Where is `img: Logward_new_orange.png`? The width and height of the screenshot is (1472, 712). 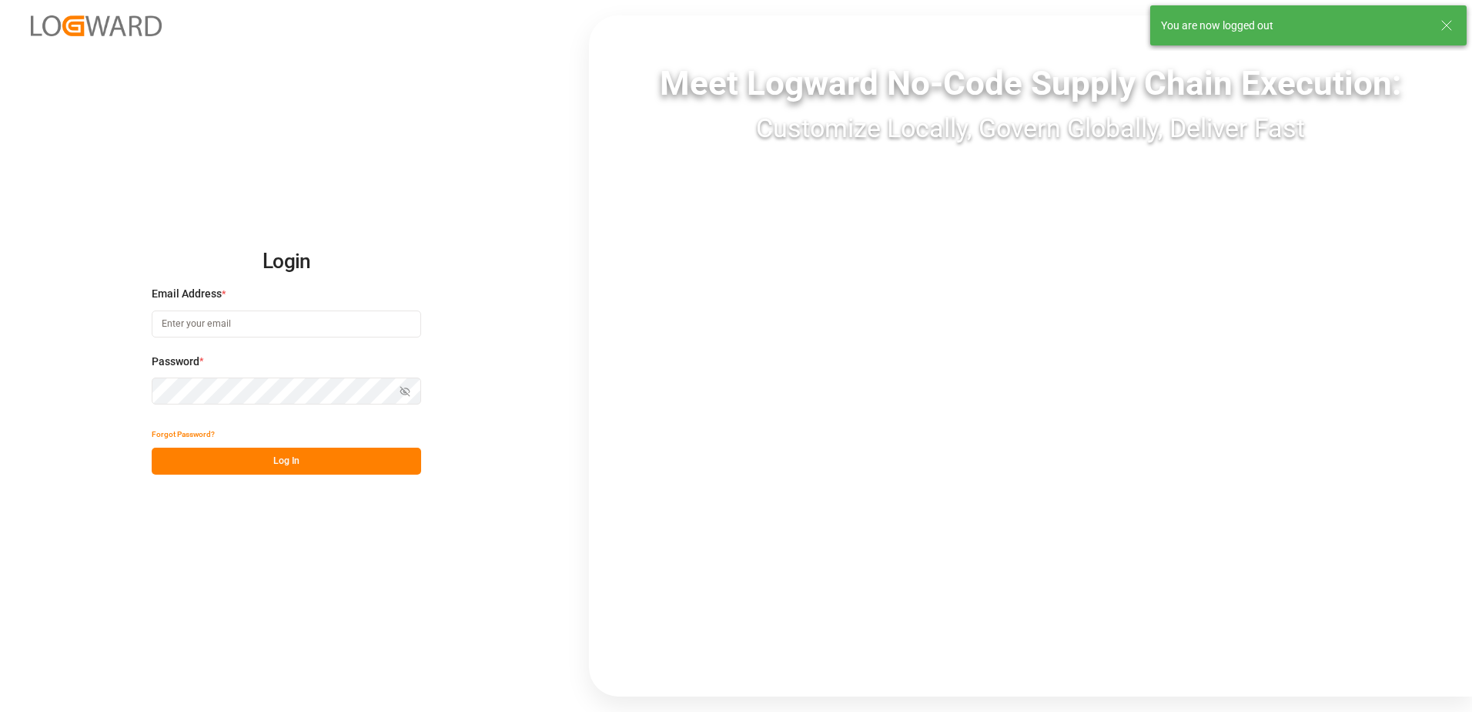
img: Logward_new_orange.png is located at coordinates (96, 25).